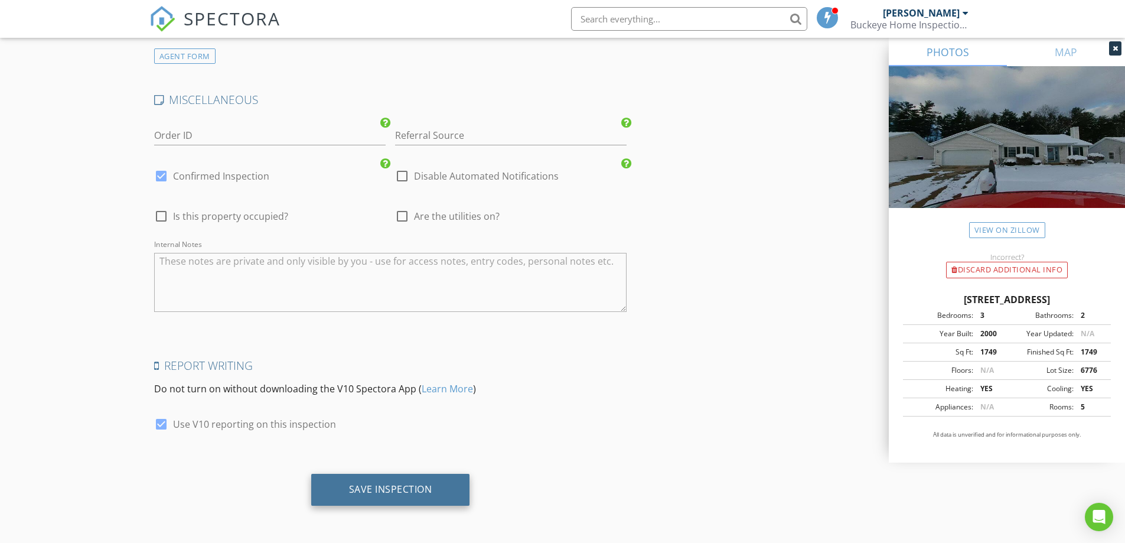  I want to click on div: Lot Size:, so click(1040, 370).